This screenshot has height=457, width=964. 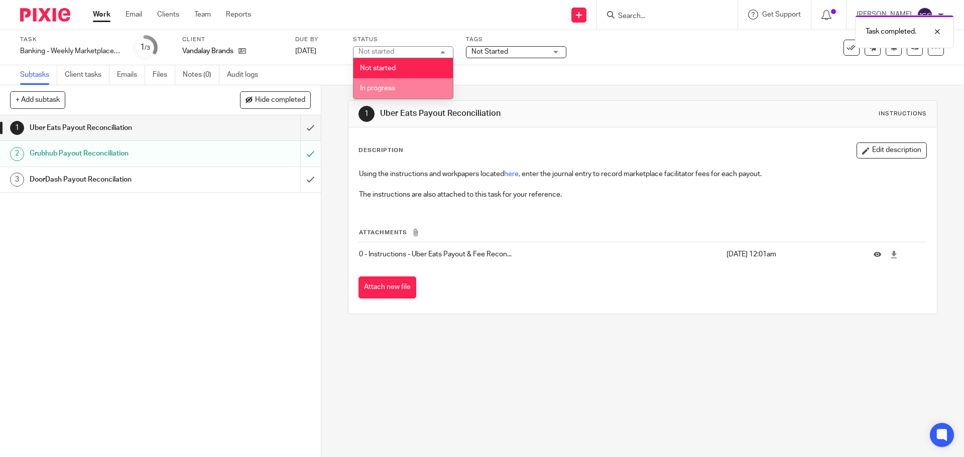 What do you see at coordinates (17, 180) in the screenshot?
I see `div: 3` at bounding box center [17, 180].